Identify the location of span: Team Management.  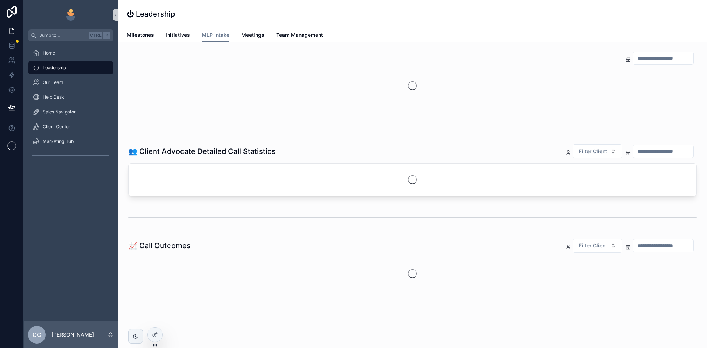
(299, 35).